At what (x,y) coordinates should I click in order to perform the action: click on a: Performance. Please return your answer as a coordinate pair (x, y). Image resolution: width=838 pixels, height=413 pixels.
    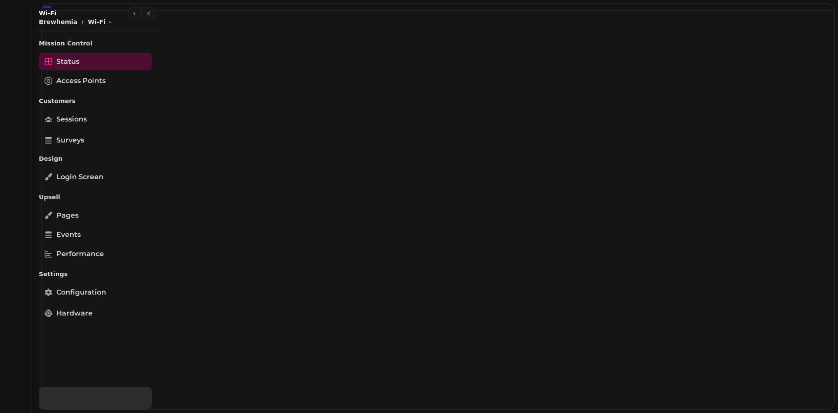
    Looking at the image, I should click on (95, 254).